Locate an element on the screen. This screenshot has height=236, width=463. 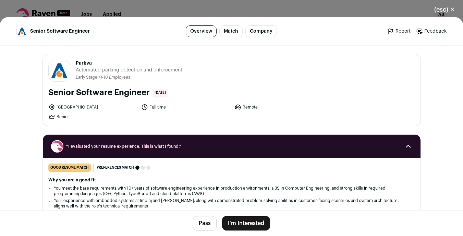
li: Full time is located at coordinates (186, 107).